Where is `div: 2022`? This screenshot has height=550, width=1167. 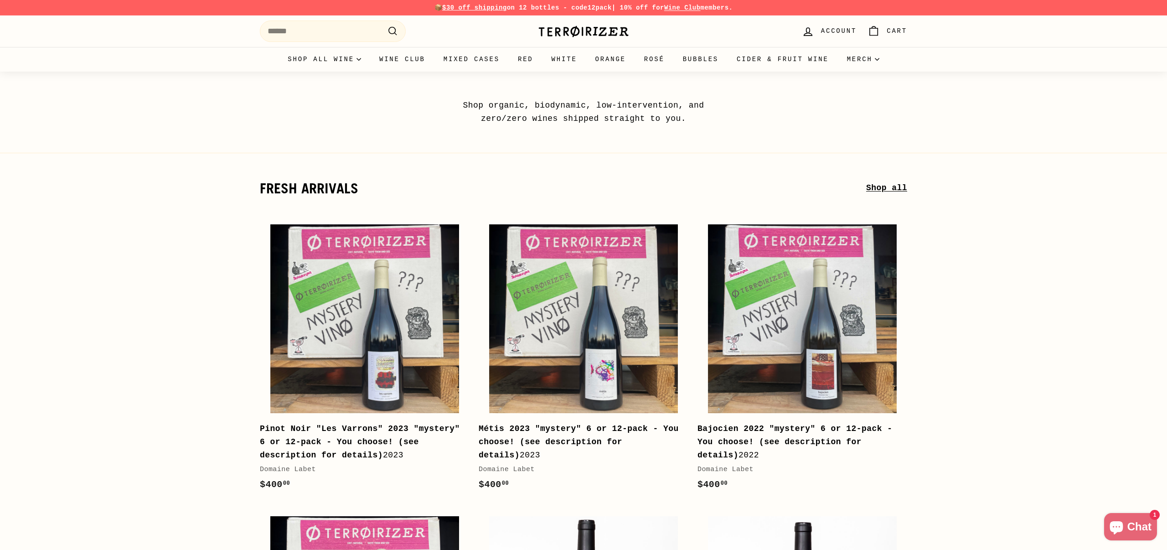 div: 2022 is located at coordinates (798, 442).